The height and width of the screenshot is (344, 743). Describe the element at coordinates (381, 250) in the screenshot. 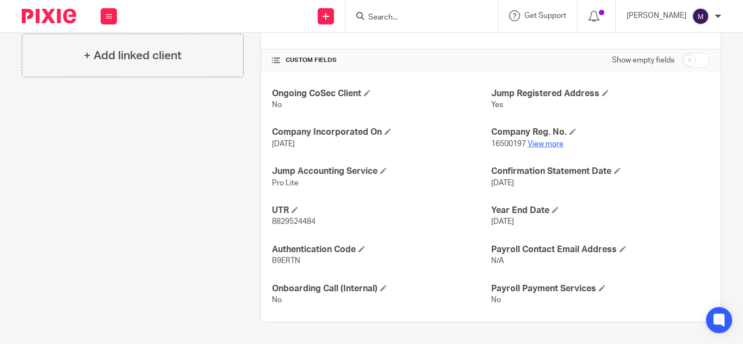

I see `h4: Authentication Code` at that location.